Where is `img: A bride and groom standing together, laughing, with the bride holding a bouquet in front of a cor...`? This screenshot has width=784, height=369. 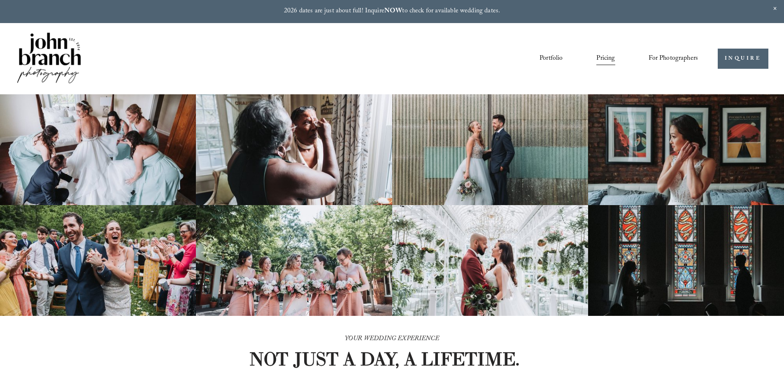 img: A bride and groom standing together, laughing, with the bride holding a bouquet in front of a cor... is located at coordinates (490, 149).